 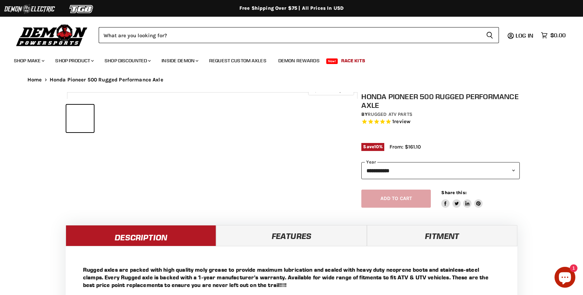 What do you see at coordinates (442, 235) in the screenshot?
I see `a: Fitment` at bounding box center [442, 235].